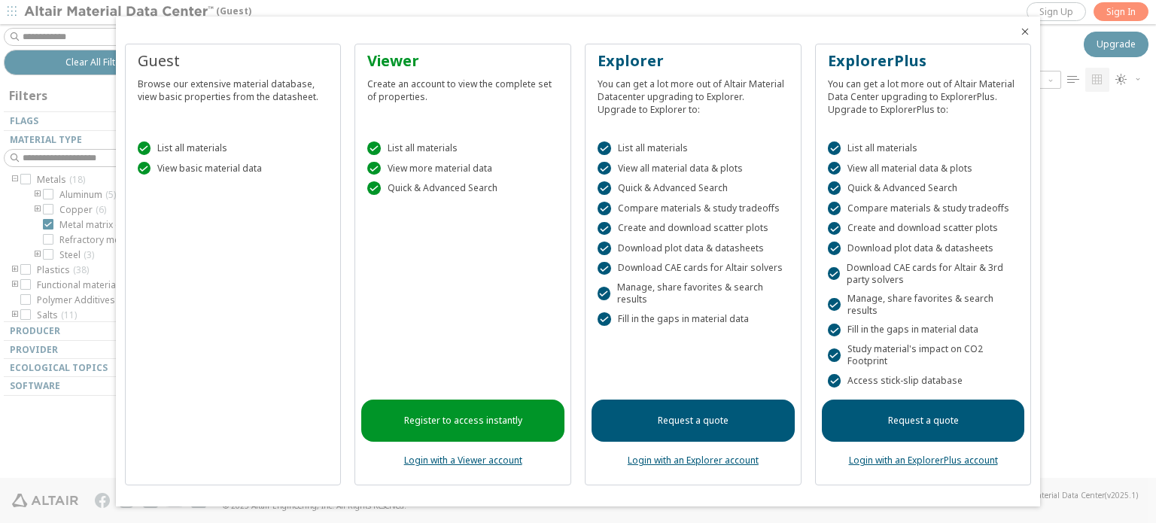 This screenshot has height=523, width=1156. Describe the element at coordinates (923, 61) in the screenshot. I see `div: ExplorerPlus` at that location.